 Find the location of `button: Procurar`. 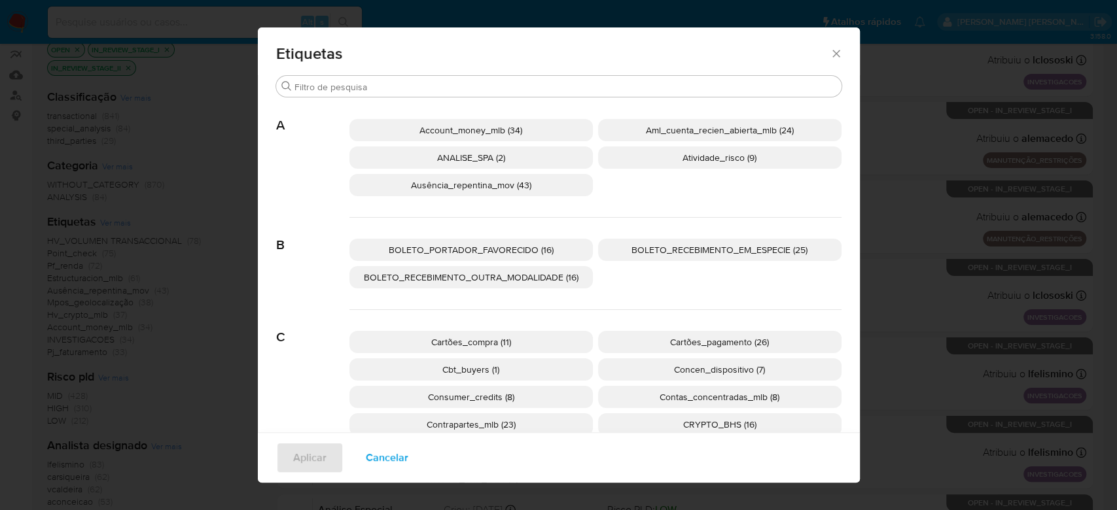

button: Procurar is located at coordinates (287, 86).